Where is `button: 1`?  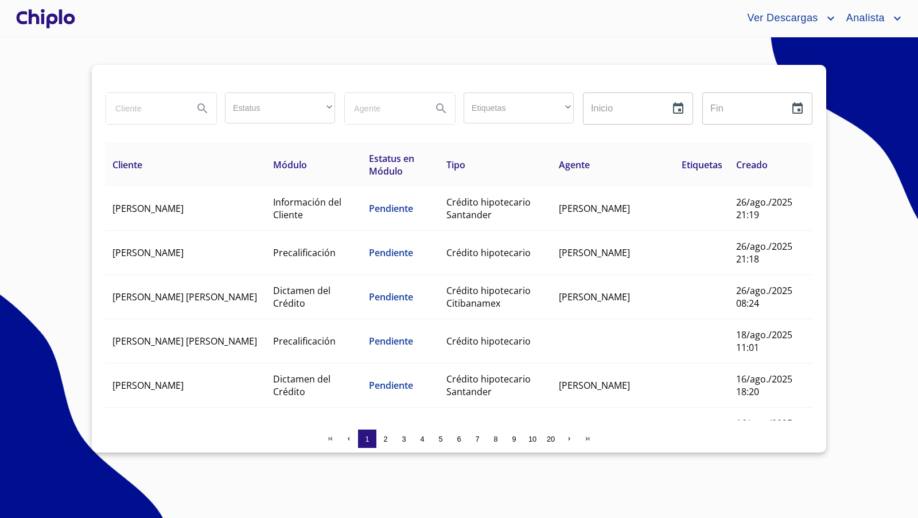 button: 1 is located at coordinates (367, 439).